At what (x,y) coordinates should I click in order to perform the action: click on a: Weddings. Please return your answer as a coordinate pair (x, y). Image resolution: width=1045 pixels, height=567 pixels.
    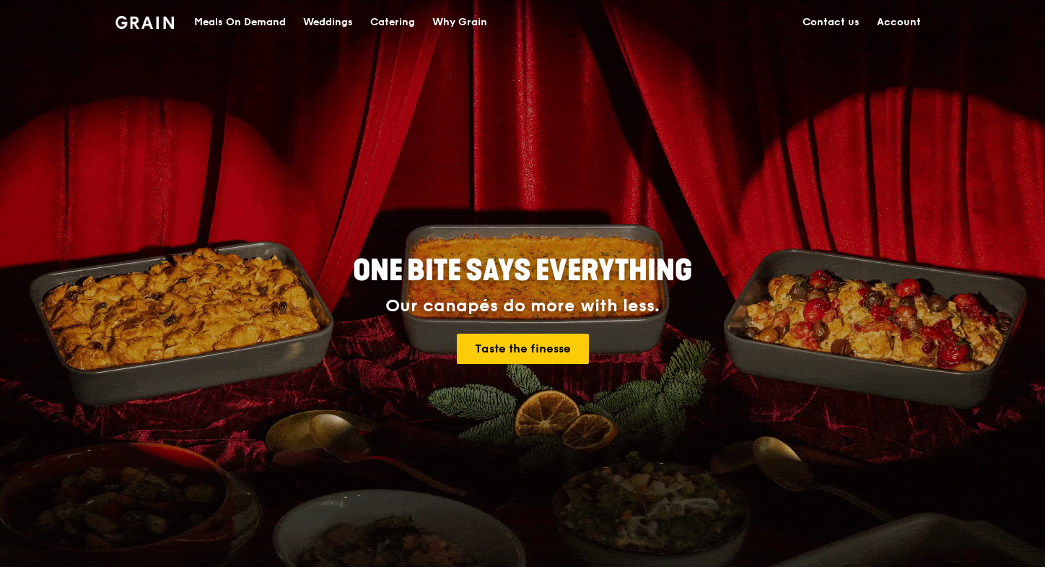
    Looking at the image, I should click on (328, 22).